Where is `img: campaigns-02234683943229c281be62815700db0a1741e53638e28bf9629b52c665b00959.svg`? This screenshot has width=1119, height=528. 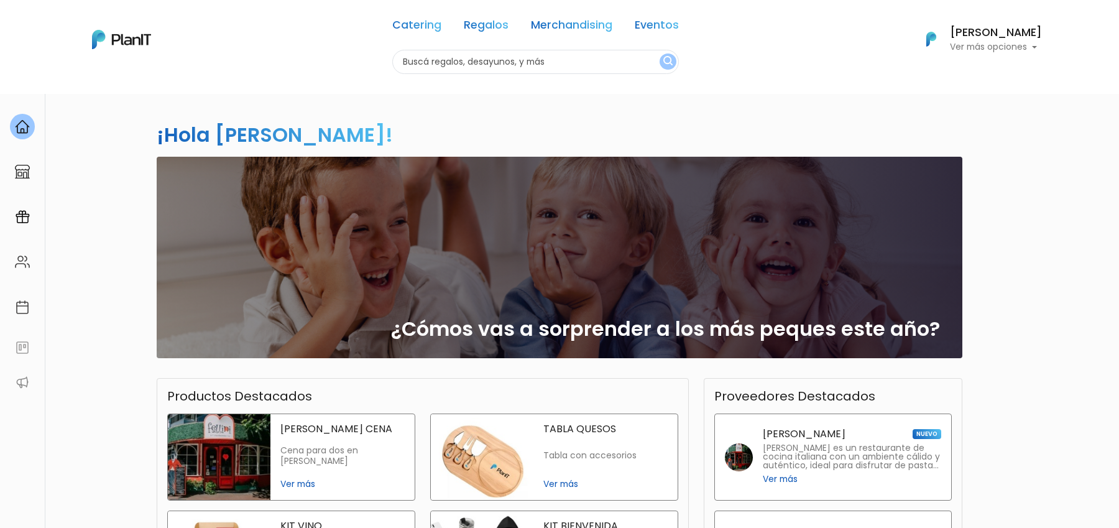 img: campaigns-02234683943229c281be62815700db0a1741e53638e28bf9629b52c665b00959.svg is located at coordinates (22, 217).